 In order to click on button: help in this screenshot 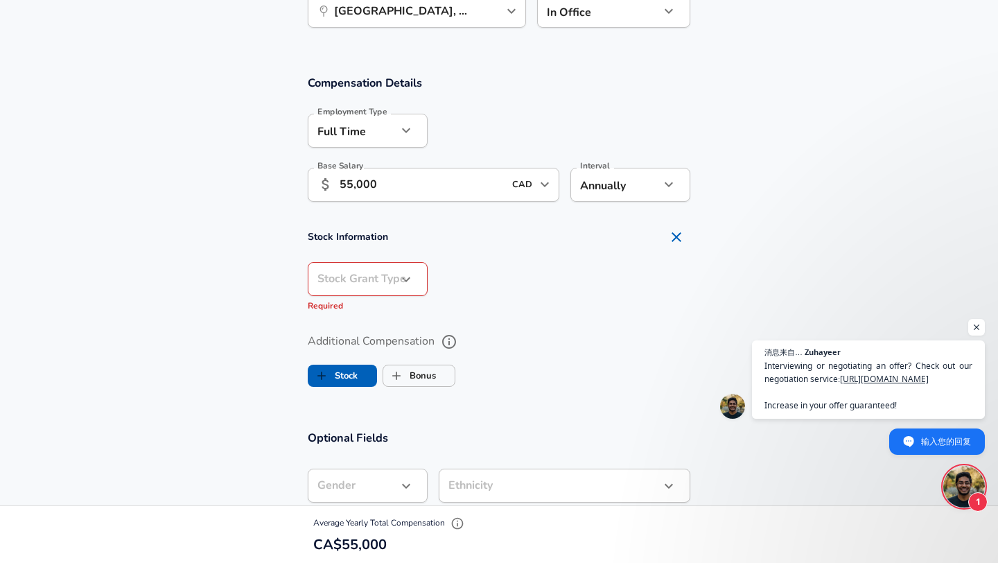, I will do `click(449, 342)`.